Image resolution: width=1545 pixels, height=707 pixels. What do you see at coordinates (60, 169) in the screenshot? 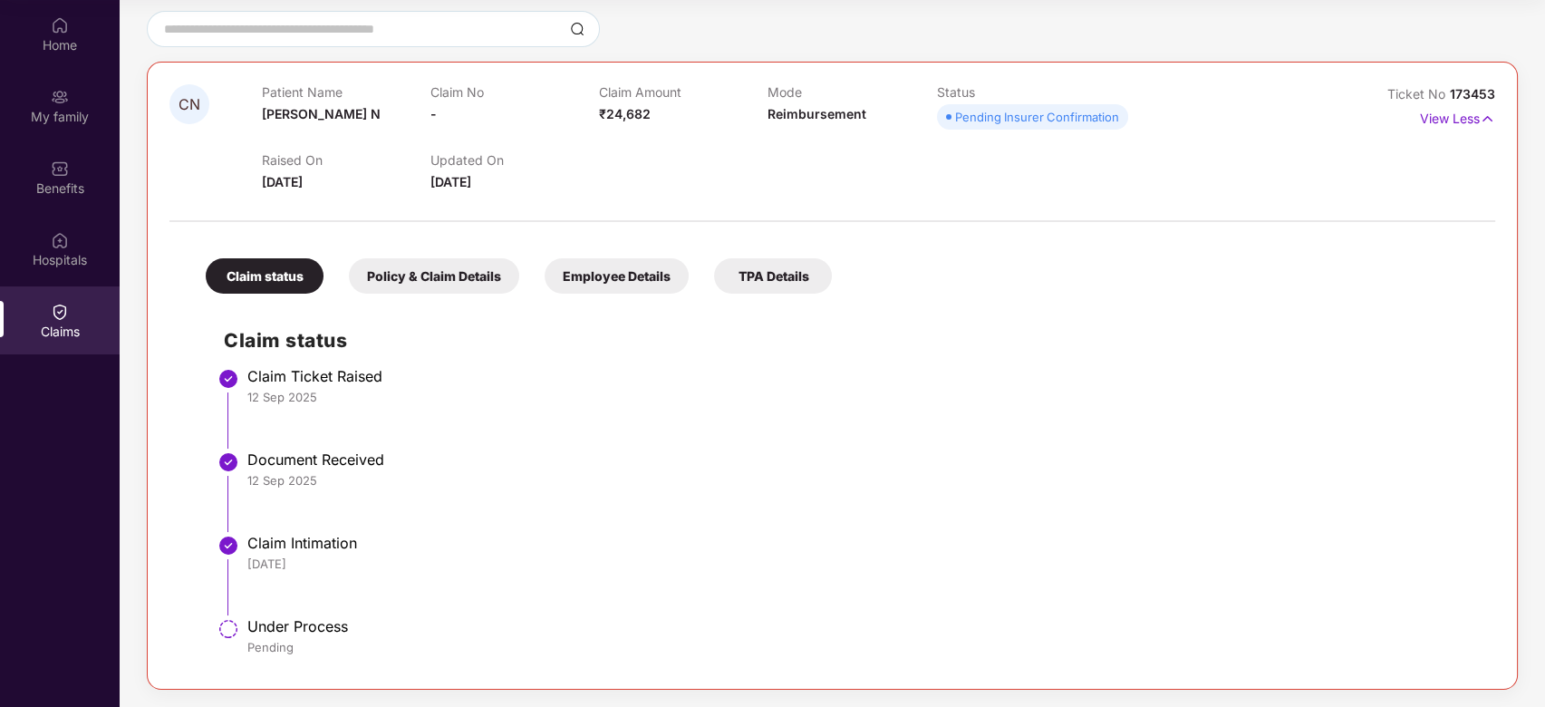
I see `img: svg+xml;base64,PHN2ZyBpZD0iQmVuZWZpdHMiIHhtbG5zPSJodHRwOi8vd3d3LnczLm9yZy8yMDAwL3N2ZyIgd2lkdGg9Ij...` at bounding box center [60, 169].